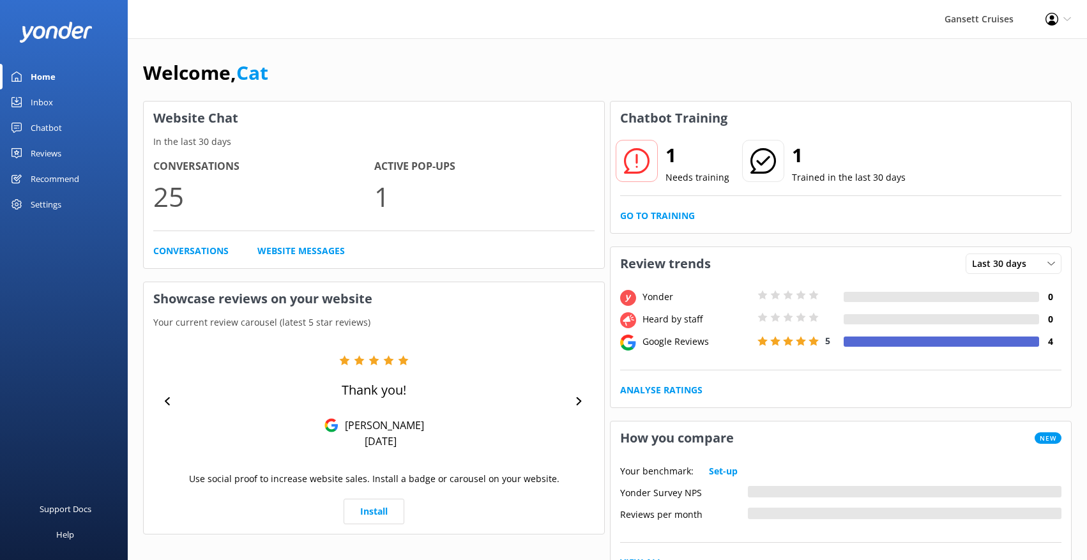 The height and width of the screenshot is (560, 1087). Describe the element at coordinates (665, 264) in the screenshot. I see `h3: Review trends` at that location.